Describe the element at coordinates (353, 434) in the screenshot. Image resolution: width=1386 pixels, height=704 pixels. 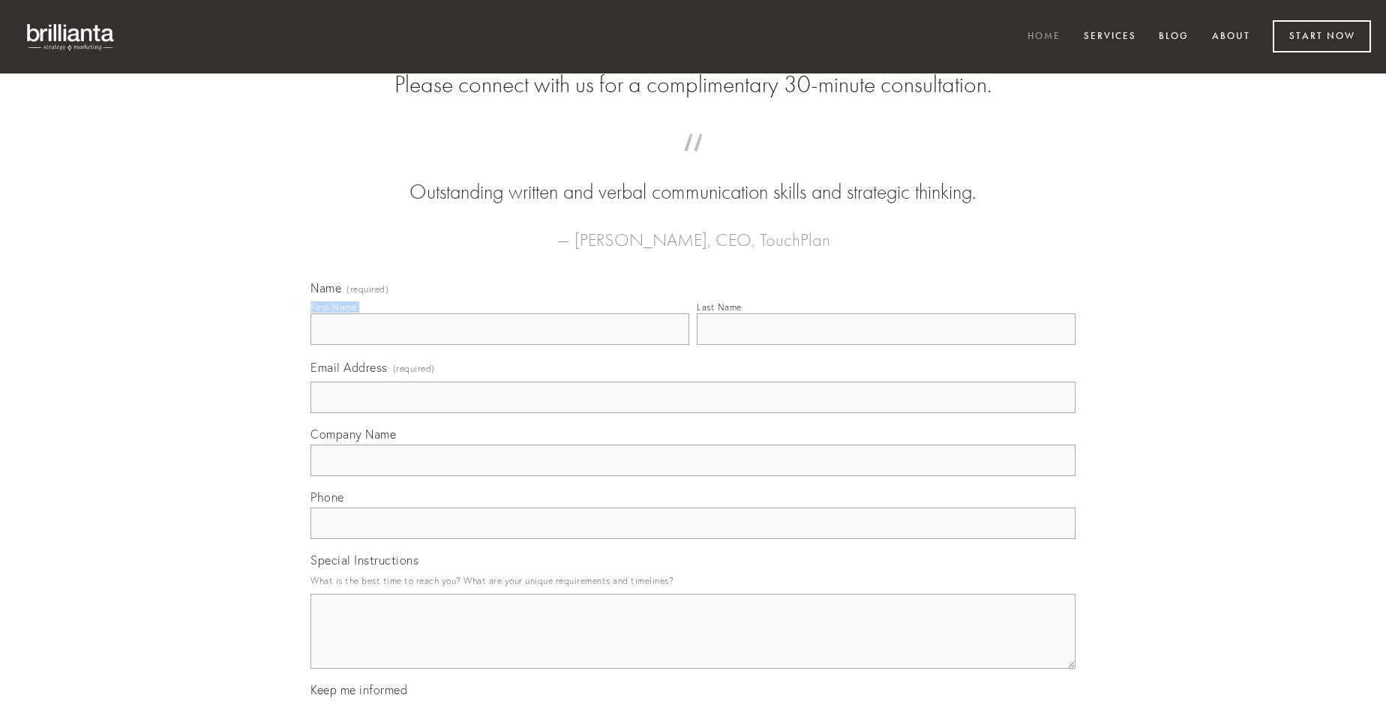
I see `span: Company Name` at that location.